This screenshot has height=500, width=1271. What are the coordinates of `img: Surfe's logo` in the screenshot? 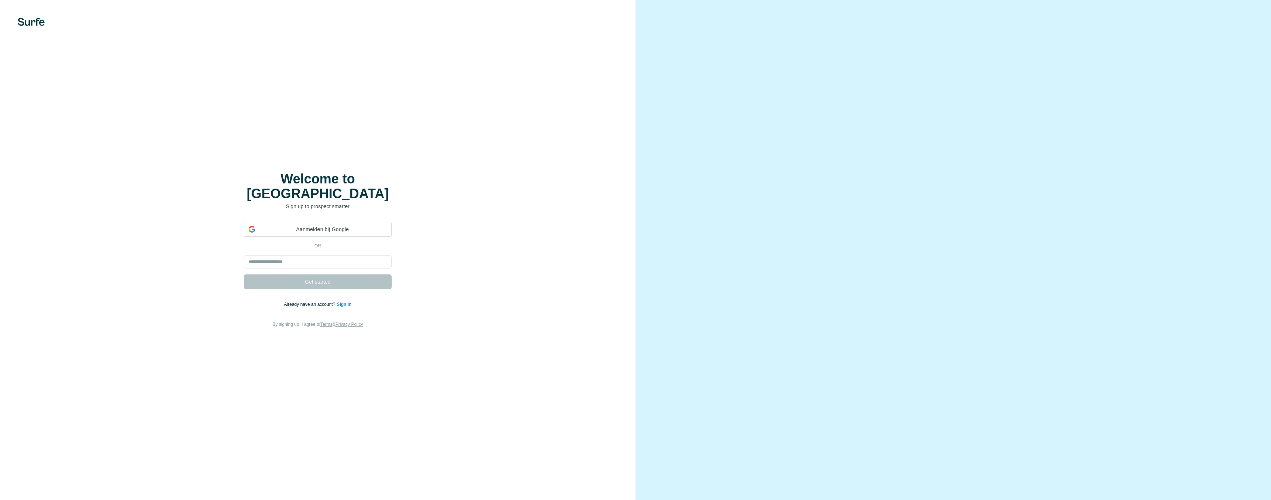 It's located at (31, 22).